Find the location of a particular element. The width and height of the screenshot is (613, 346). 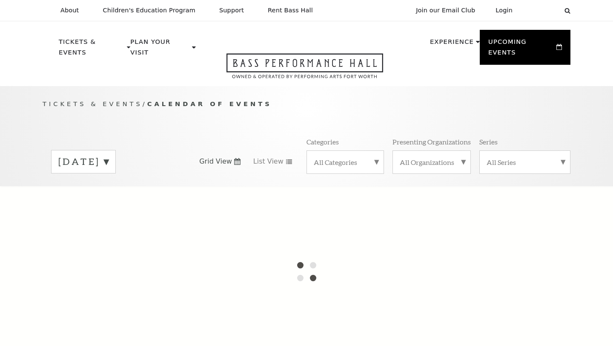

label: All Organizations is located at coordinates (432, 162).